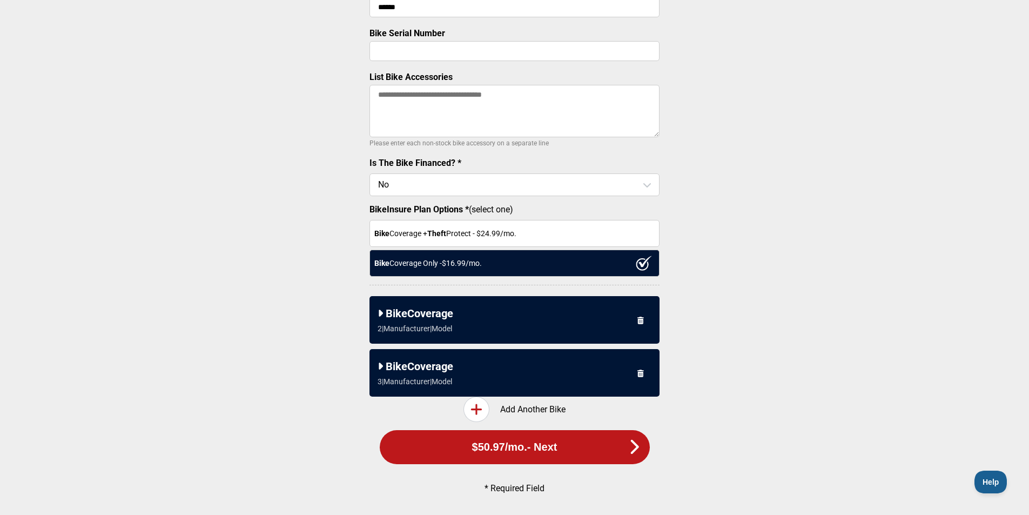  What do you see at coordinates (644, 263) in the screenshot?
I see `img: ux1sgP1Haf775SAghJI38DyDlYP+32lKFAAAAAElFTkSuQmCC` at bounding box center [644, 263].